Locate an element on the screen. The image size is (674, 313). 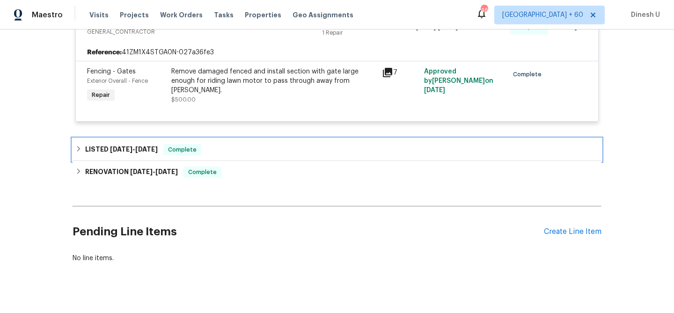
span: Exterior Overall - Fence is located at coordinates (118, 81).